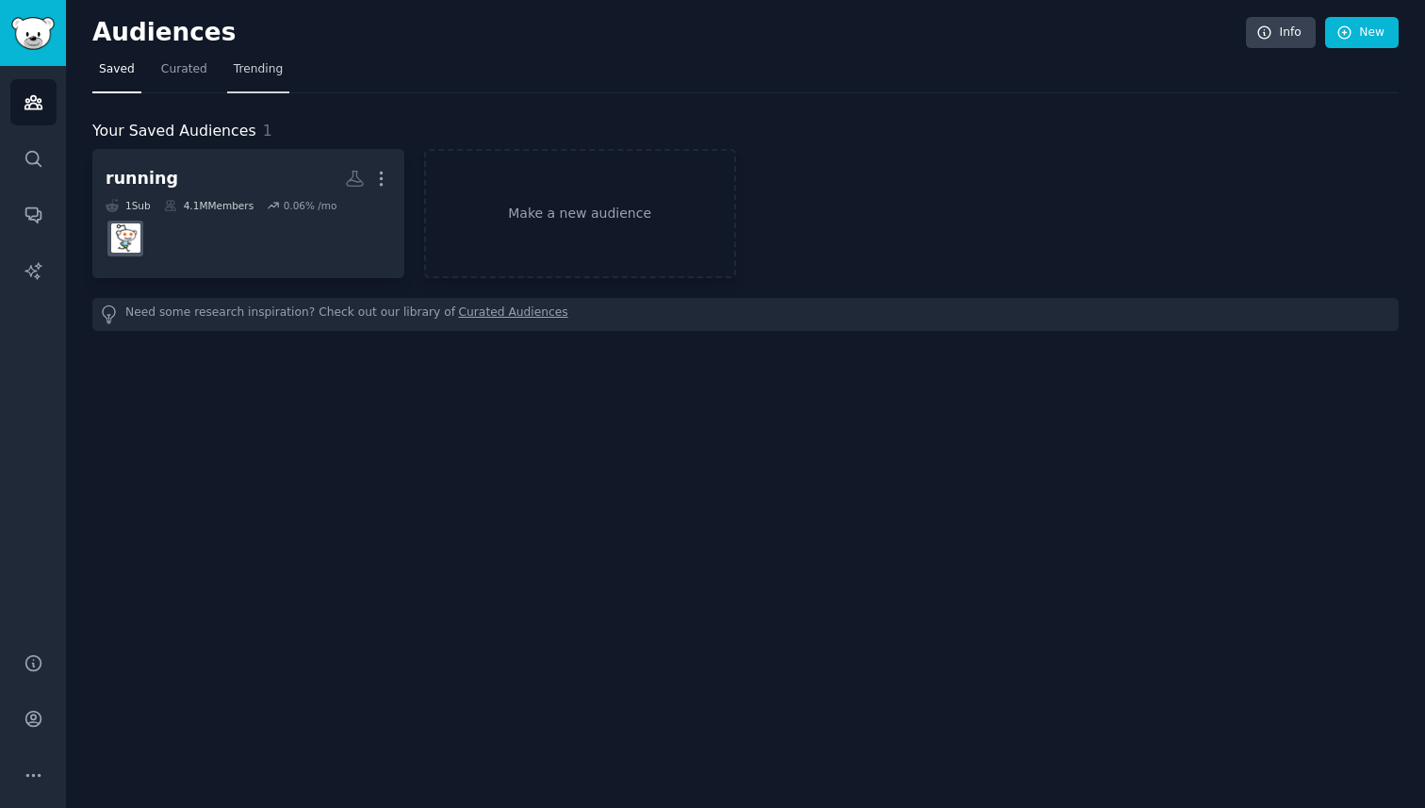 Image resolution: width=1425 pixels, height=808 pixels. I want to click on div: Need some research inspiration? Check out our library of, so click(746, 314).